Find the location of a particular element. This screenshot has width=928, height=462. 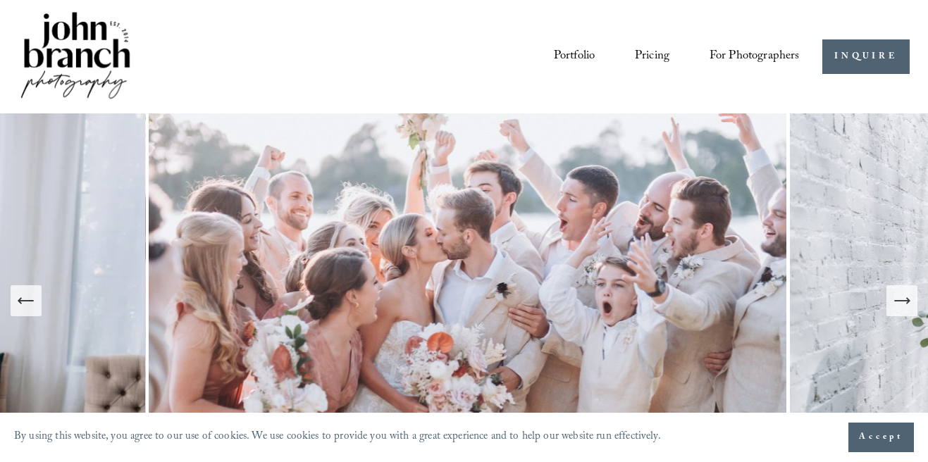

img: John Branch IV Photography is located at coordinates (75, 56).